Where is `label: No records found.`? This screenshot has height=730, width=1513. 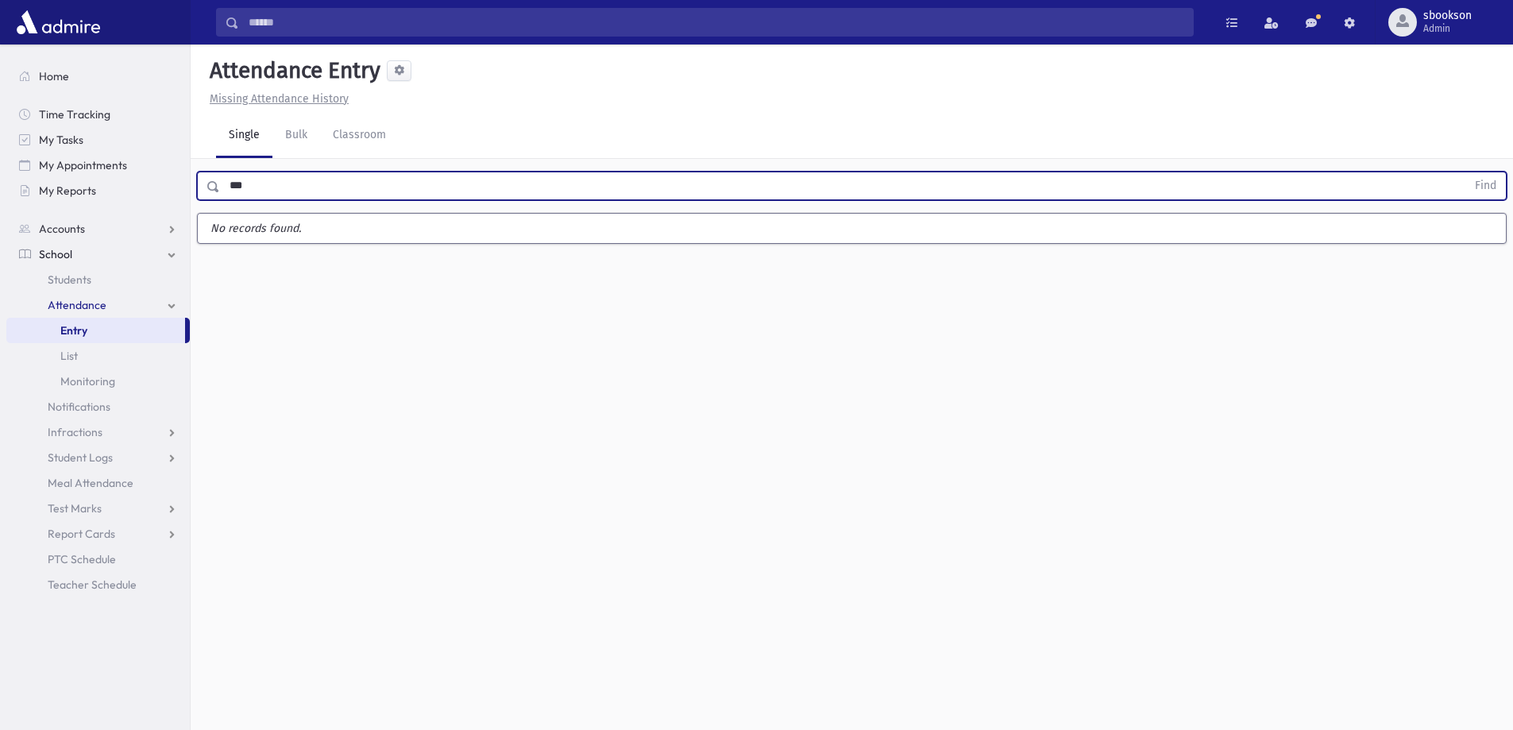
label: No records found. is located at coordinates (851, 228).